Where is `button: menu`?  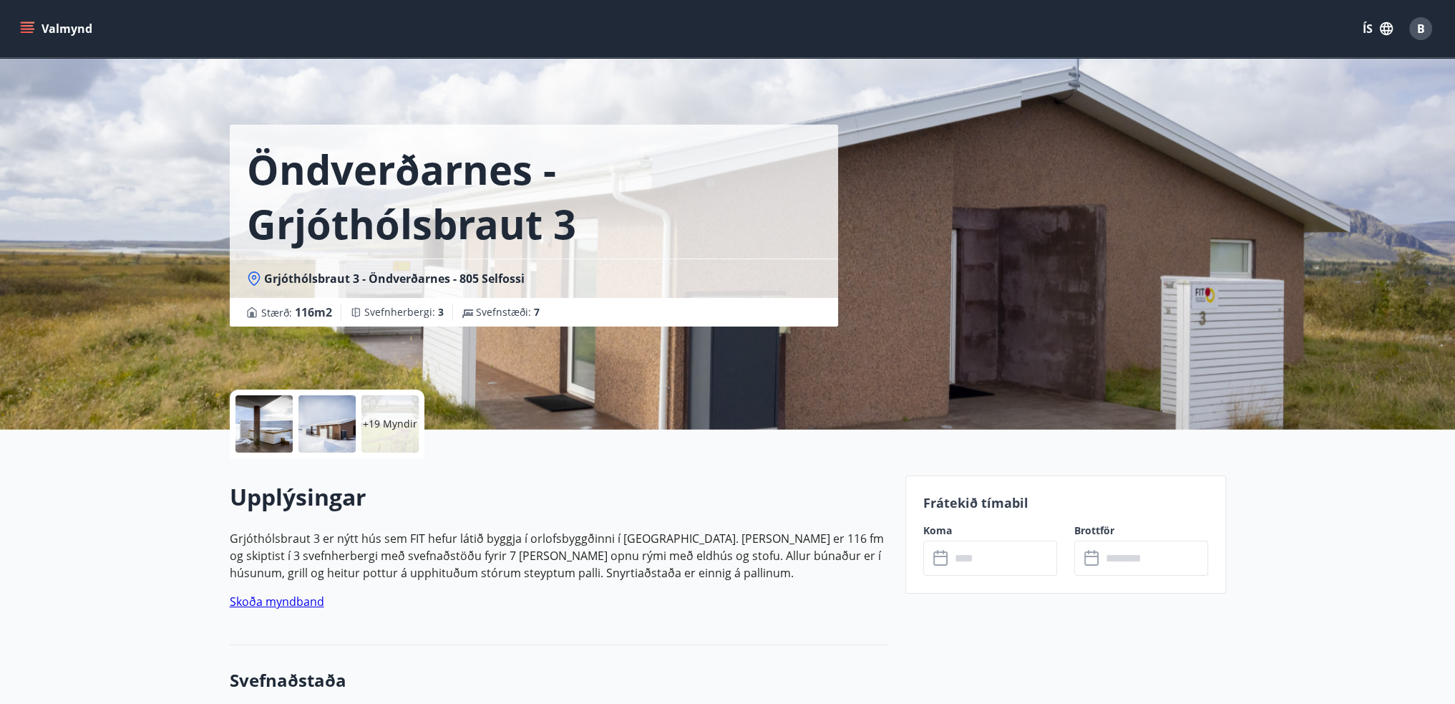
button: menu is located at coordinates (57, 29).